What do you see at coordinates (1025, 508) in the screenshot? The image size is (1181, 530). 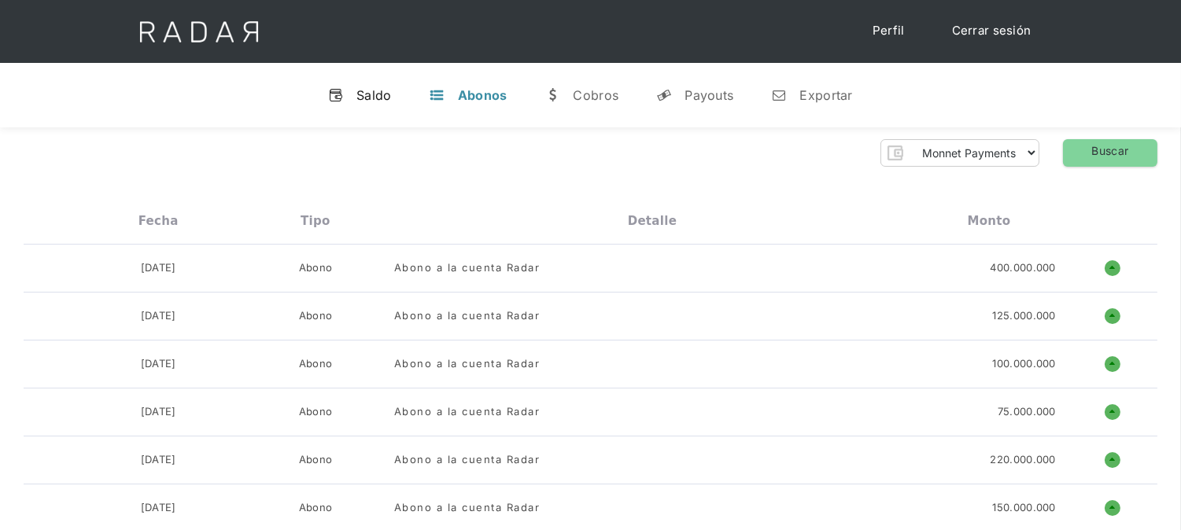 I see `div: 150.000.000` at bounding box center [1025, 508].